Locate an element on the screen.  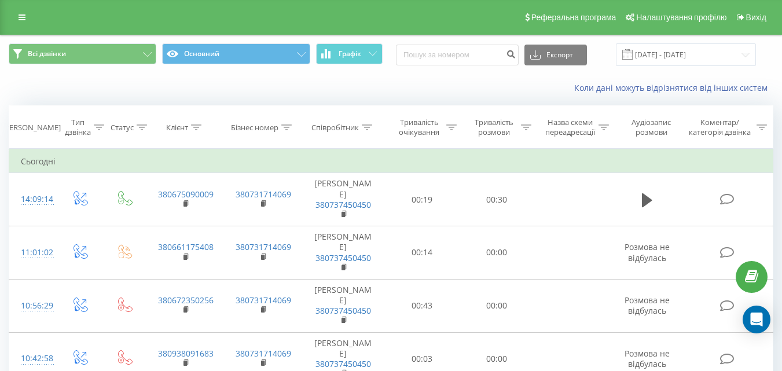
div: 14:09:14 is located at coordinates (33, 199).